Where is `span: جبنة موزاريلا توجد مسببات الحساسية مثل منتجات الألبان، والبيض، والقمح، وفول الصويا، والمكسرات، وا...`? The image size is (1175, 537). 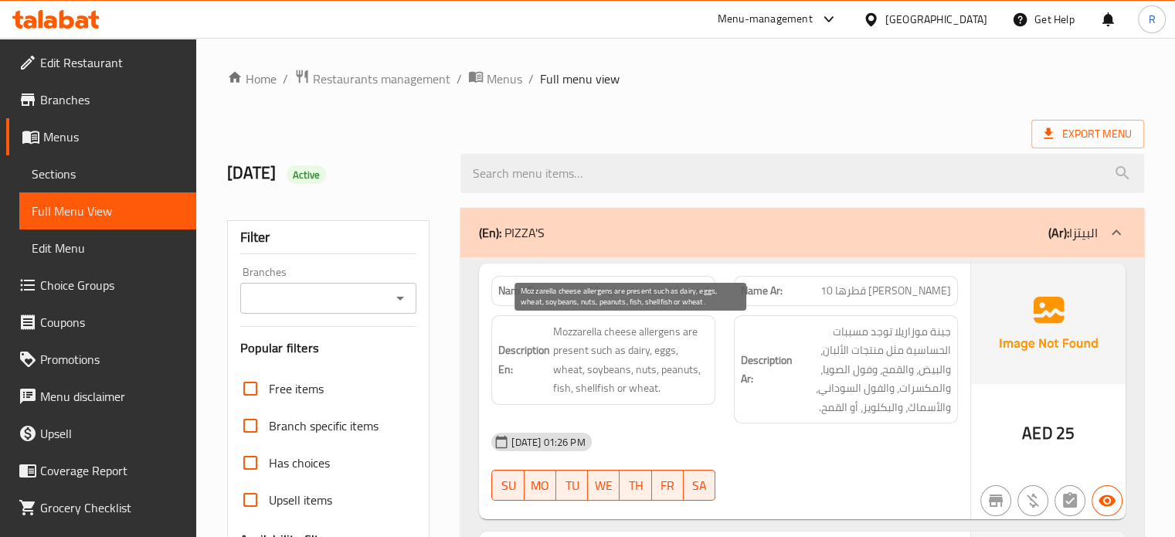
span: جبنة موزاريلا توجد مسببات الحساسية مثل منتجات الألبان، والبيض، والقمح، وفول الصويا، والمكسرات، وا... is located at coordinates (873, 369).